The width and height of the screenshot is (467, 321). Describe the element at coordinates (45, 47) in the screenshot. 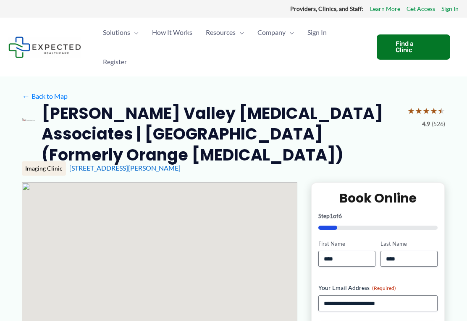

I see `img: Expected Healthcare Logo - side, dark font, small` at that location.